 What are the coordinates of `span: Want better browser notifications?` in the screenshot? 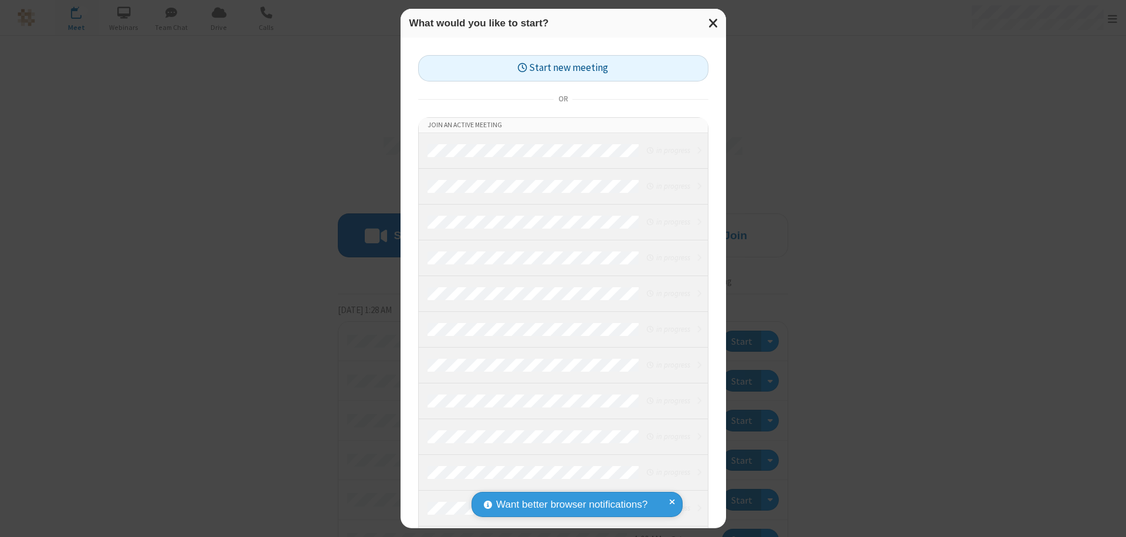 It's located at (572, 505).